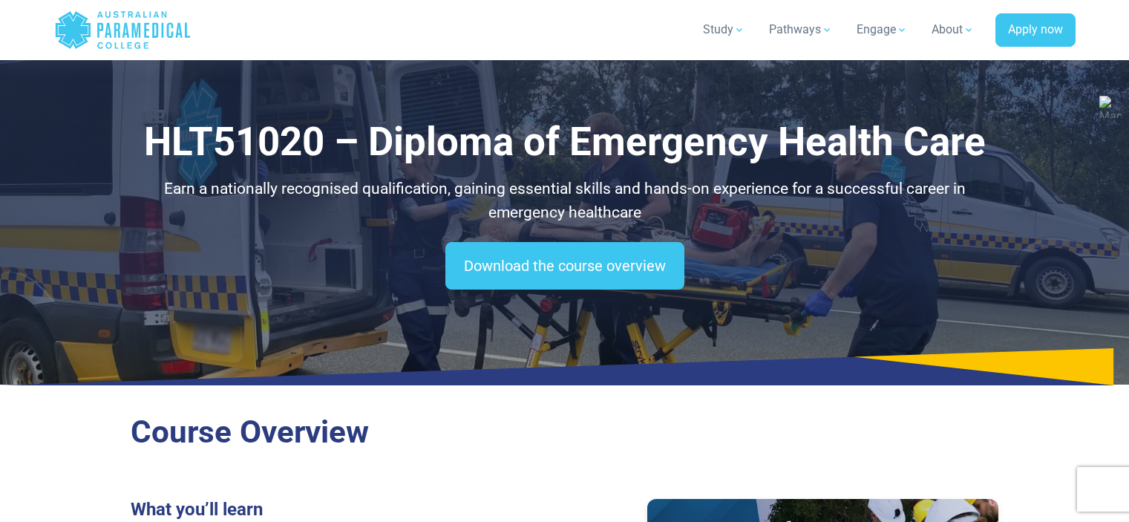 This screenshot has height=522, width=1129. I want to click on p: Earn a nationally recognised qualification, gaining essential skills and hands-on experience for ..., so click(565, 200).